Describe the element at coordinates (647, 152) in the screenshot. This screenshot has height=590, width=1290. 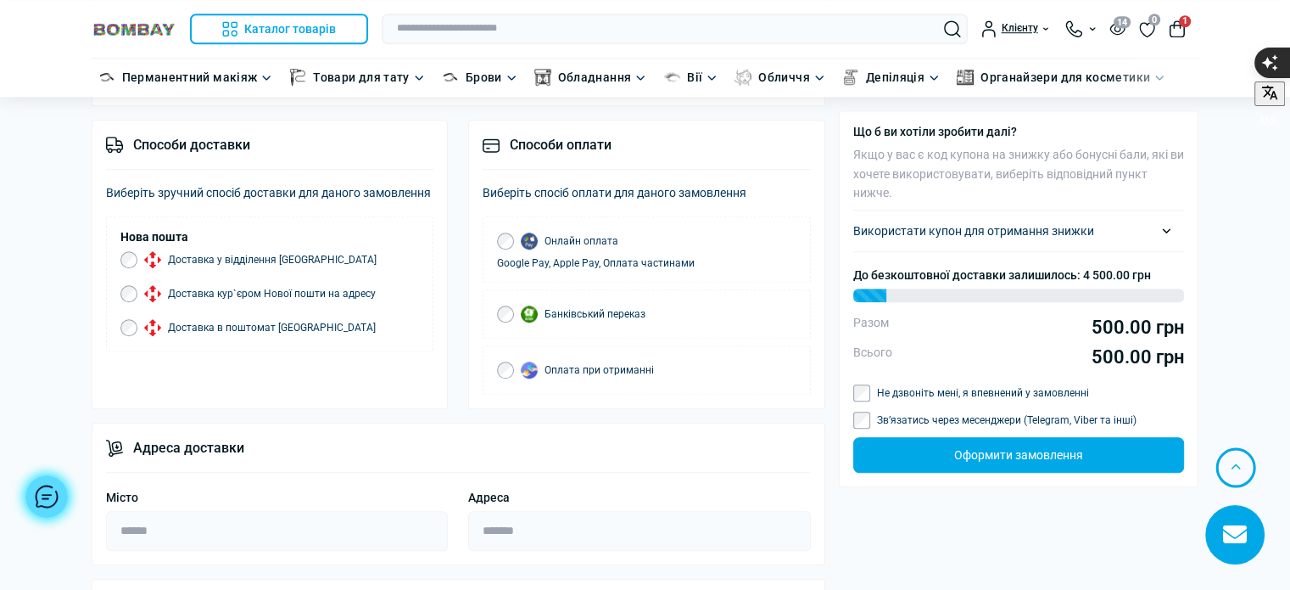
I see `div: Способи оплати` at that location.